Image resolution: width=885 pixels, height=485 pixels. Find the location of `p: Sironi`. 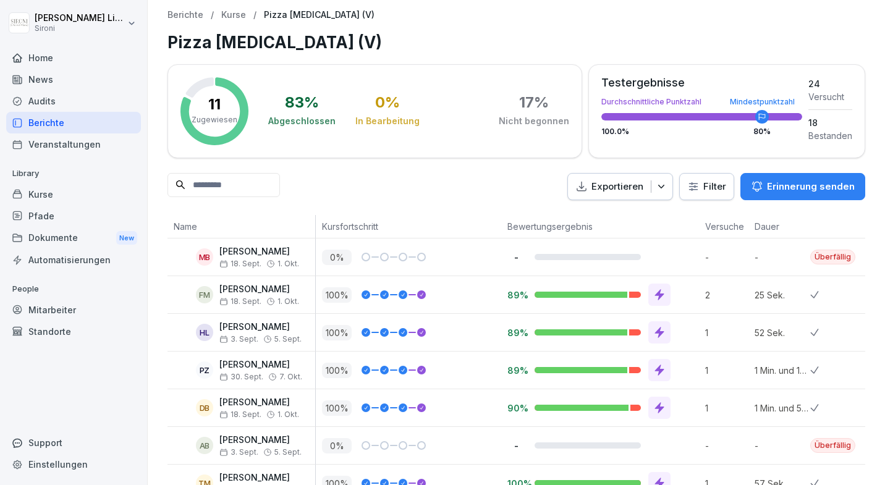

p: Sironi is located at coordinates (80, 28).